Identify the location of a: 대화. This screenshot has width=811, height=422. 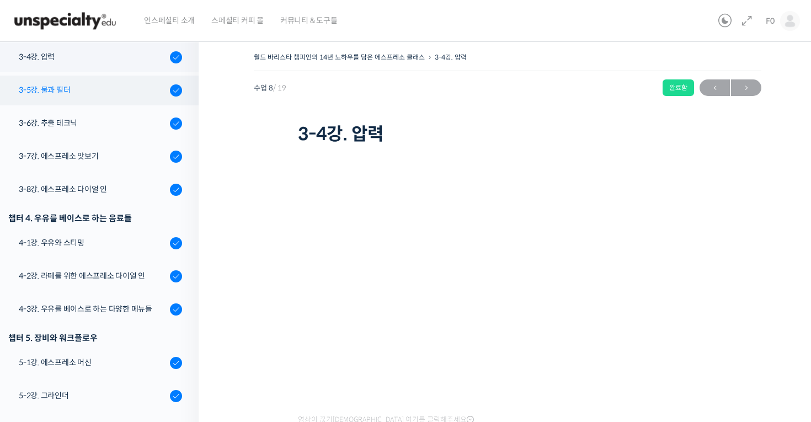
(108, 344).